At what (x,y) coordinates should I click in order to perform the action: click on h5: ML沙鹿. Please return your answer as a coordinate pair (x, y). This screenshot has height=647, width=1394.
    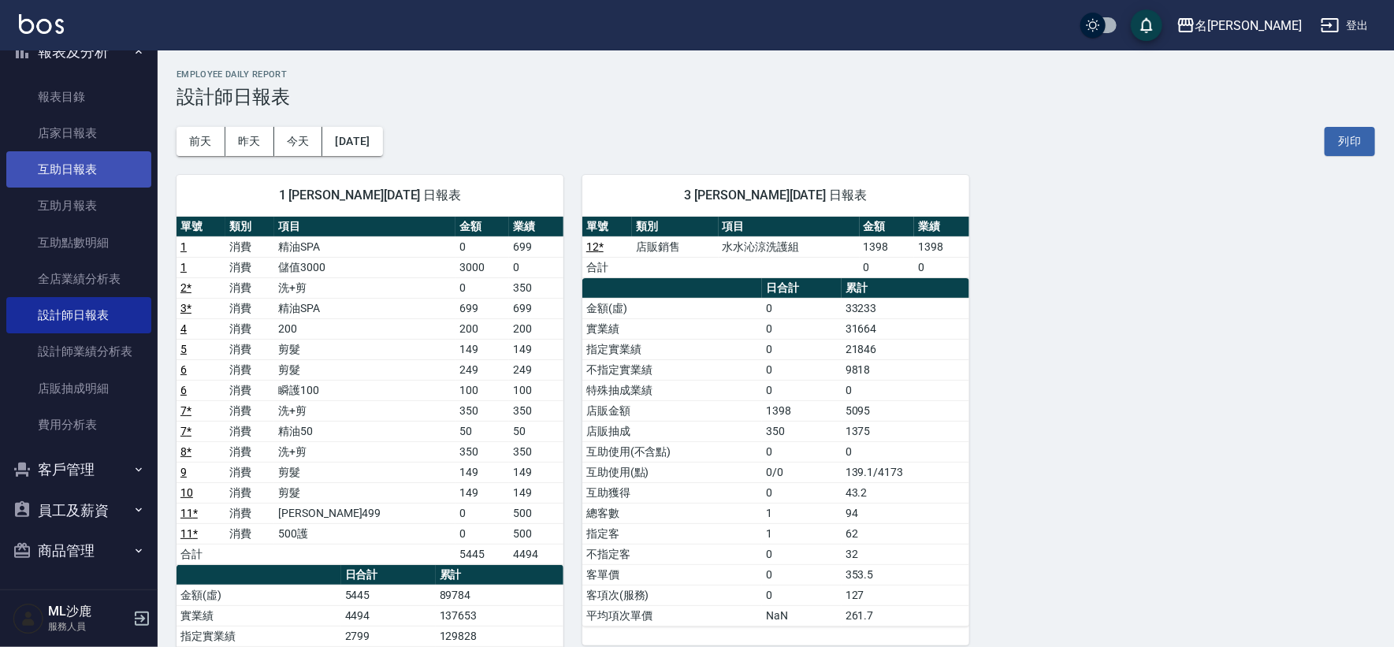
    Looking at the image, I should click on (88, 612).